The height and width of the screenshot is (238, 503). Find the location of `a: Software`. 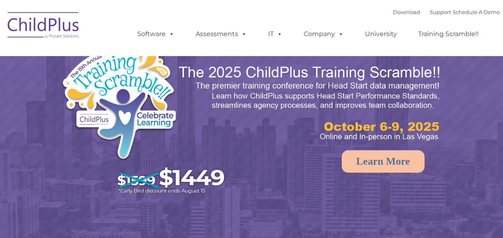

a: Software is located at coordinates (156, 34).